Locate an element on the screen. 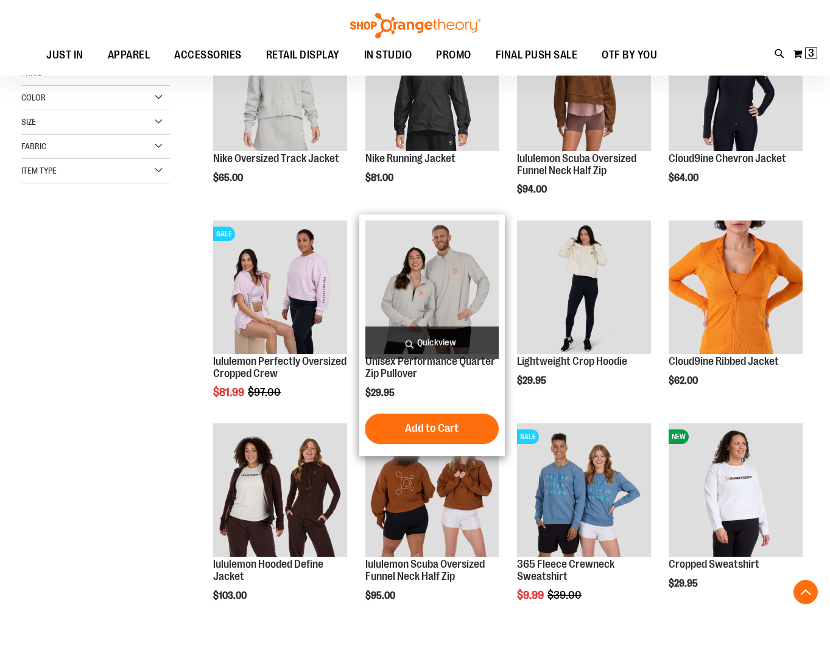 The width and height of the screenshot is (830, 653). span: $62.00 is located at coordinates (684, 380).